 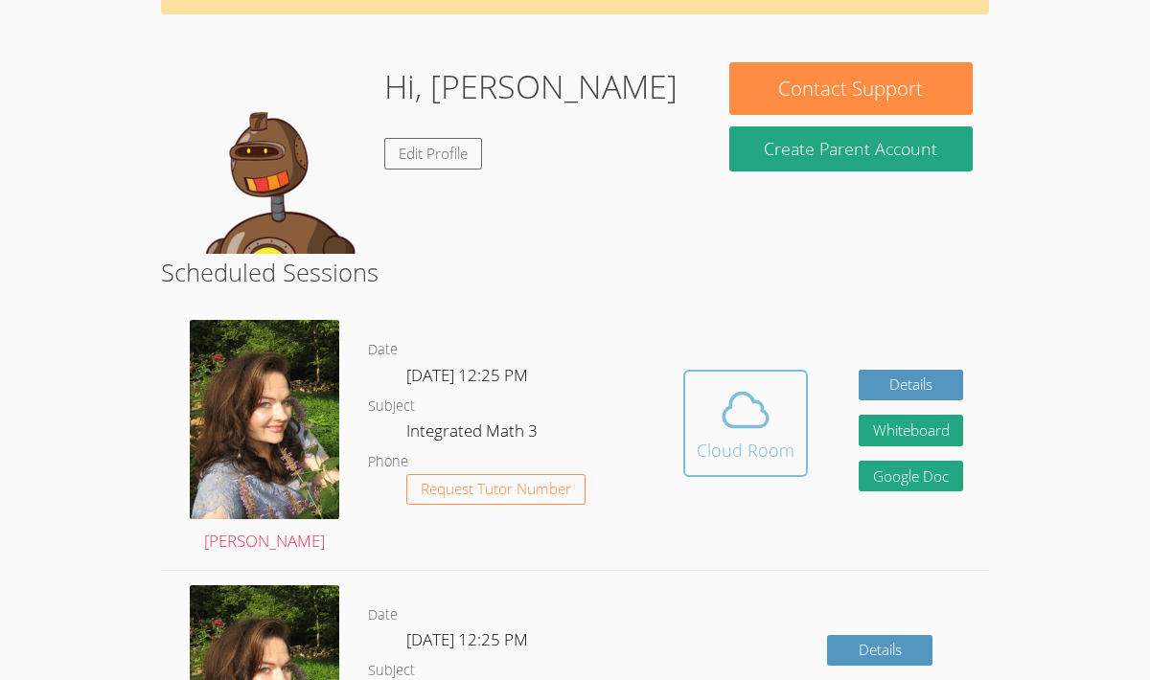 What do you see at coordinates (391, 406) in the screenshot?
I see `dt: Subject` at bounding box center [391, 406].